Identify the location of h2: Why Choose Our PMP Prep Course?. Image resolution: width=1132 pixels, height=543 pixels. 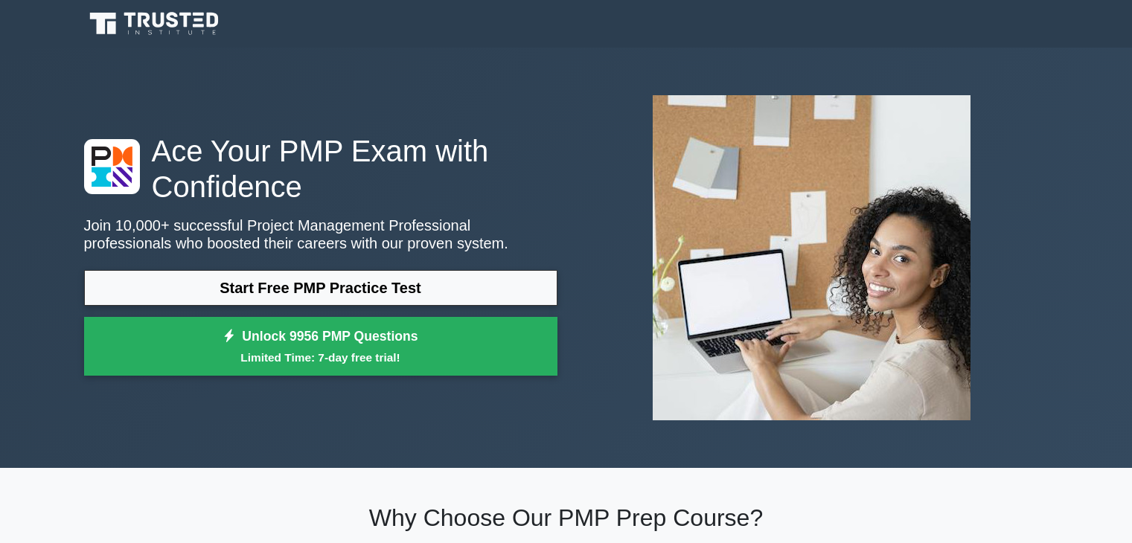
(566, 518).